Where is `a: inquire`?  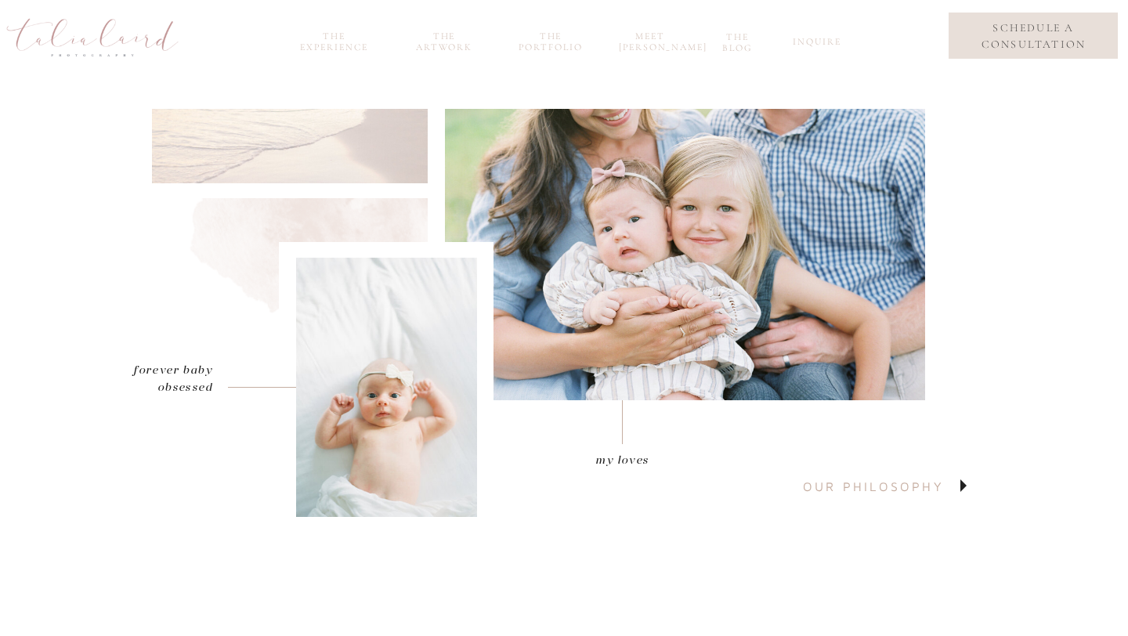 a: inquire is located at coordinates (815, 45).